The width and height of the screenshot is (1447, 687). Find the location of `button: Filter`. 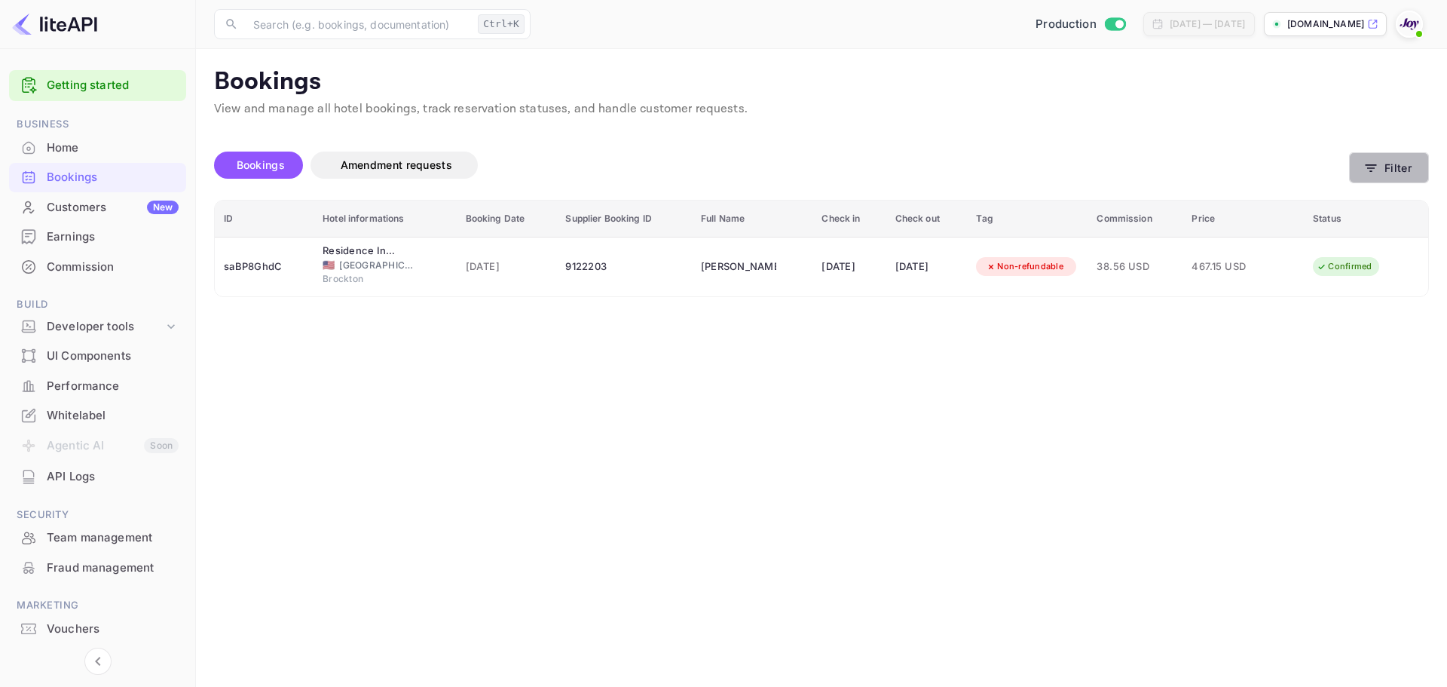

button: Filter is located at coordinates (1389, 167).